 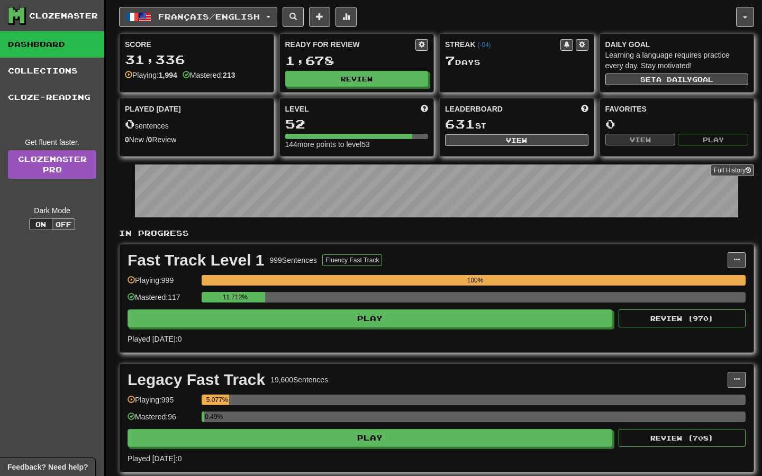 What do you see at coordinates (677, 109) in the screenshot?
I see `div: Favorites` at bounding box center [677, 109].